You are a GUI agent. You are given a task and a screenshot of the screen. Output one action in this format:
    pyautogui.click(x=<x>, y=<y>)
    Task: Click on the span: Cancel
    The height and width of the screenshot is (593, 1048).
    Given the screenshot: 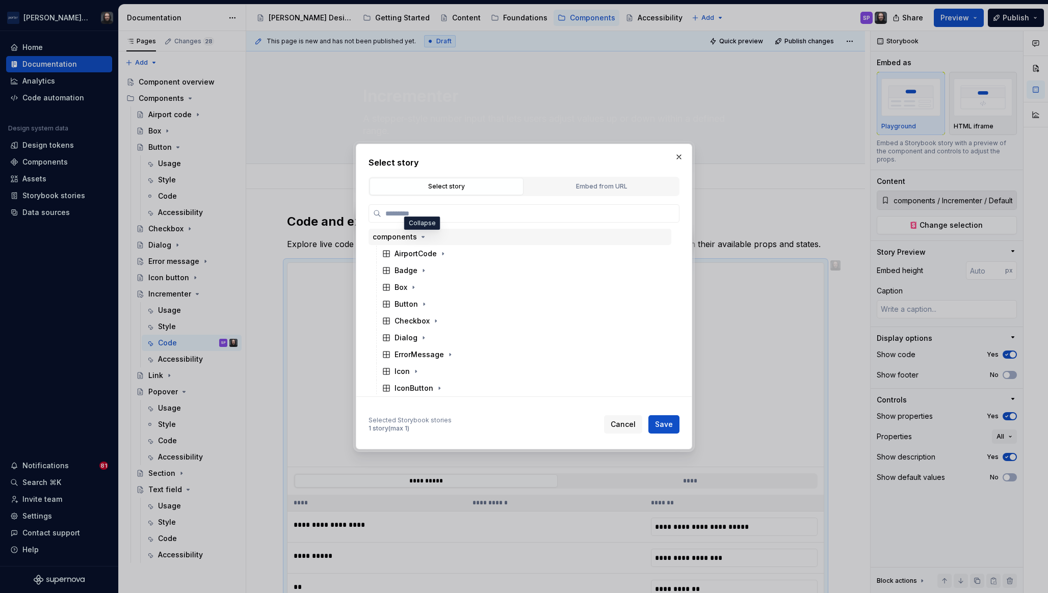 What is the action you would take?
    pyautogui.click(x=623, y=424)
    